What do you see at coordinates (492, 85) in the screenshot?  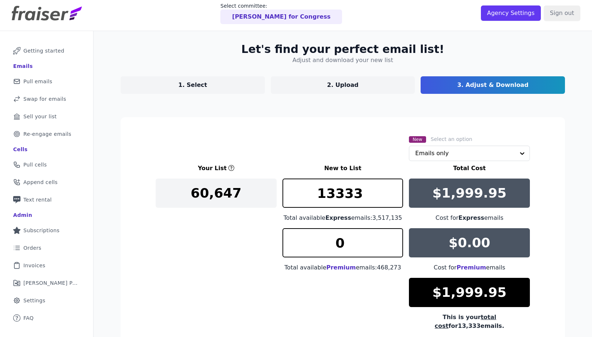 I see `p: 3. Adjust & Download` at bounding box center [492, 85].